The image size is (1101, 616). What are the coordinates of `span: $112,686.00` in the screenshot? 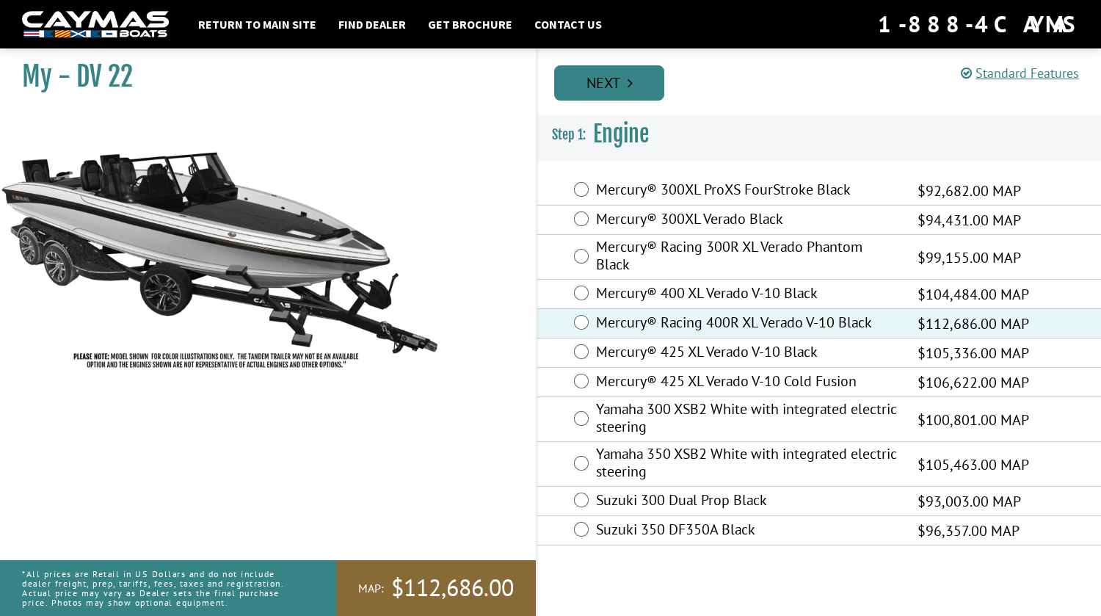 It's located at (452, 588).